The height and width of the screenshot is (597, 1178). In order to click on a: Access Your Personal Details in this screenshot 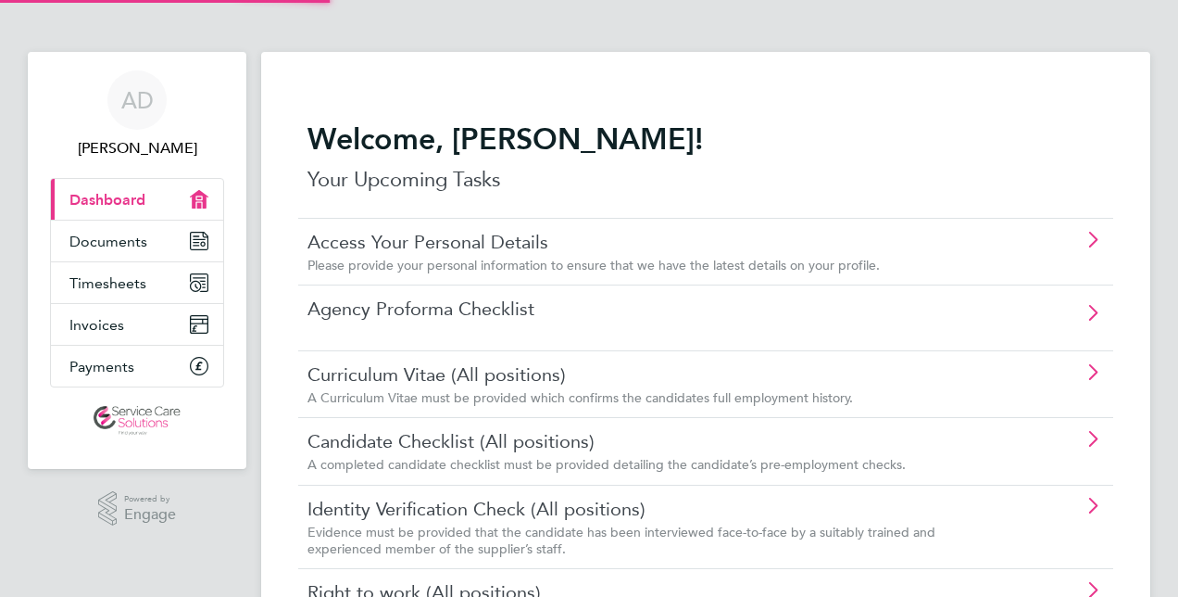, I will do `click(653, 242)`.